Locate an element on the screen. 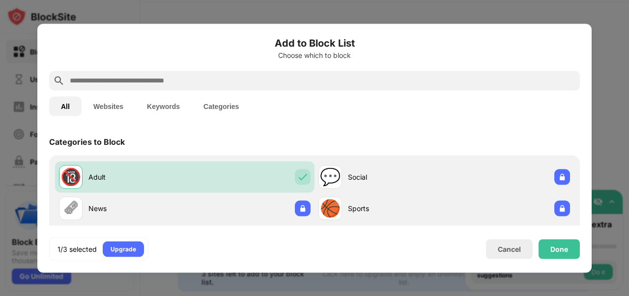 This screenshot has height=296, width=629. h6: Add to Block List is located at coordinates (314, 43).